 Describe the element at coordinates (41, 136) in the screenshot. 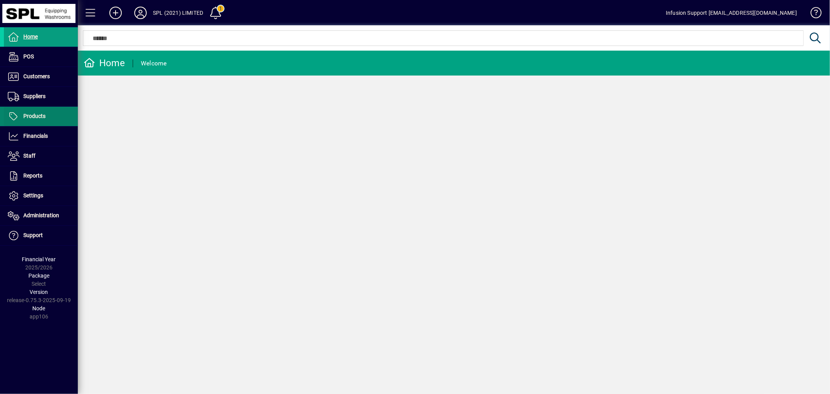

I see `a: Financials` at that location.